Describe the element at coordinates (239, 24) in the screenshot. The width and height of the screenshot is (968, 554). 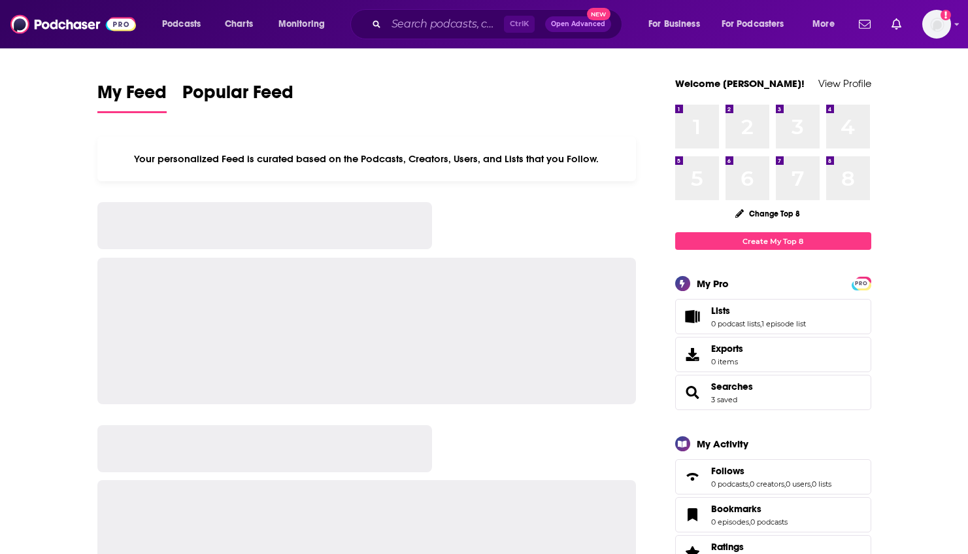
I see `span: Charts` at that location.